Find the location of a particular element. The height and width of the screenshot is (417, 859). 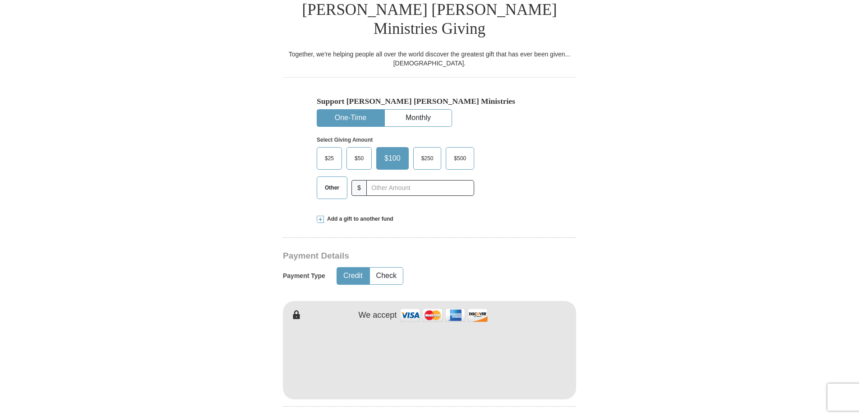

h5: Payment Type is located at coordinates (304, 276).